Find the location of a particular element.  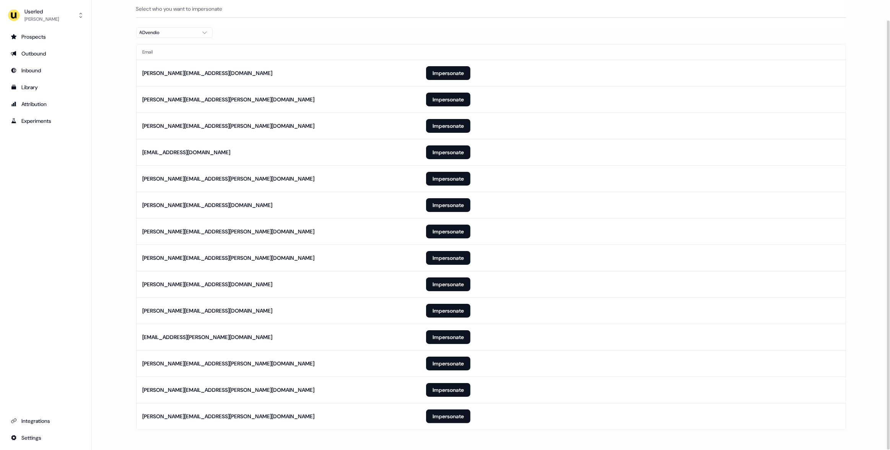

div: Userled is located at coordinates (42, 11).